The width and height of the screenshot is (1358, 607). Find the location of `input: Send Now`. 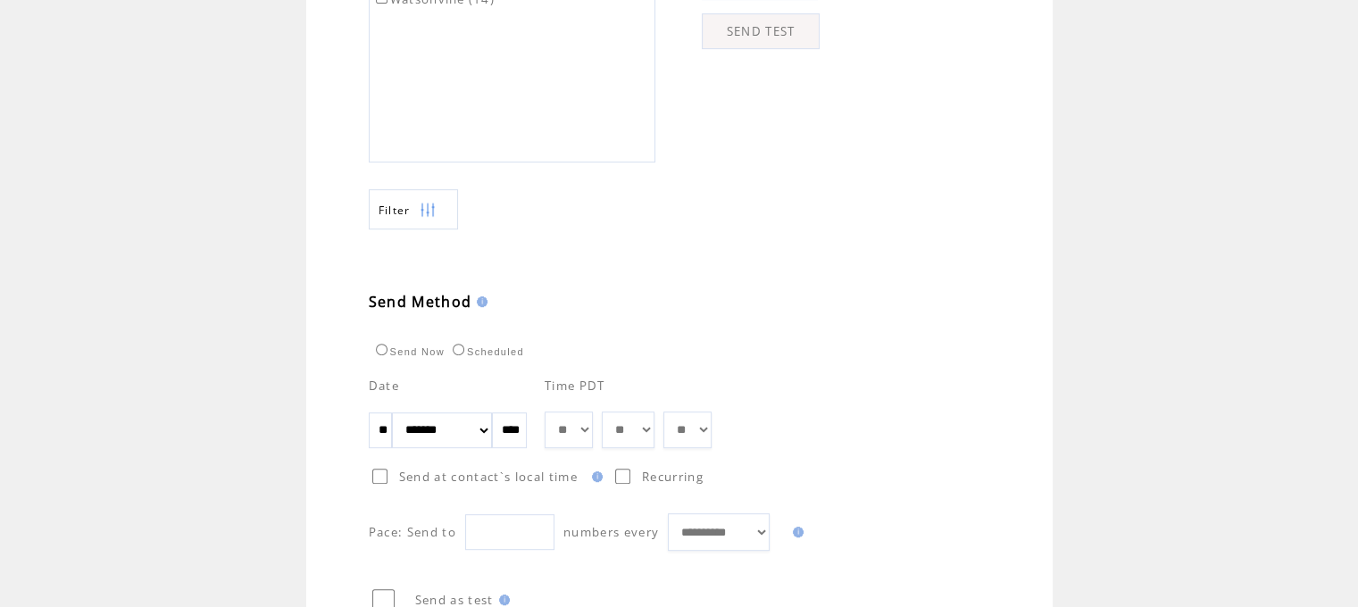

input: Send Now is located at coordinates (381, 349).